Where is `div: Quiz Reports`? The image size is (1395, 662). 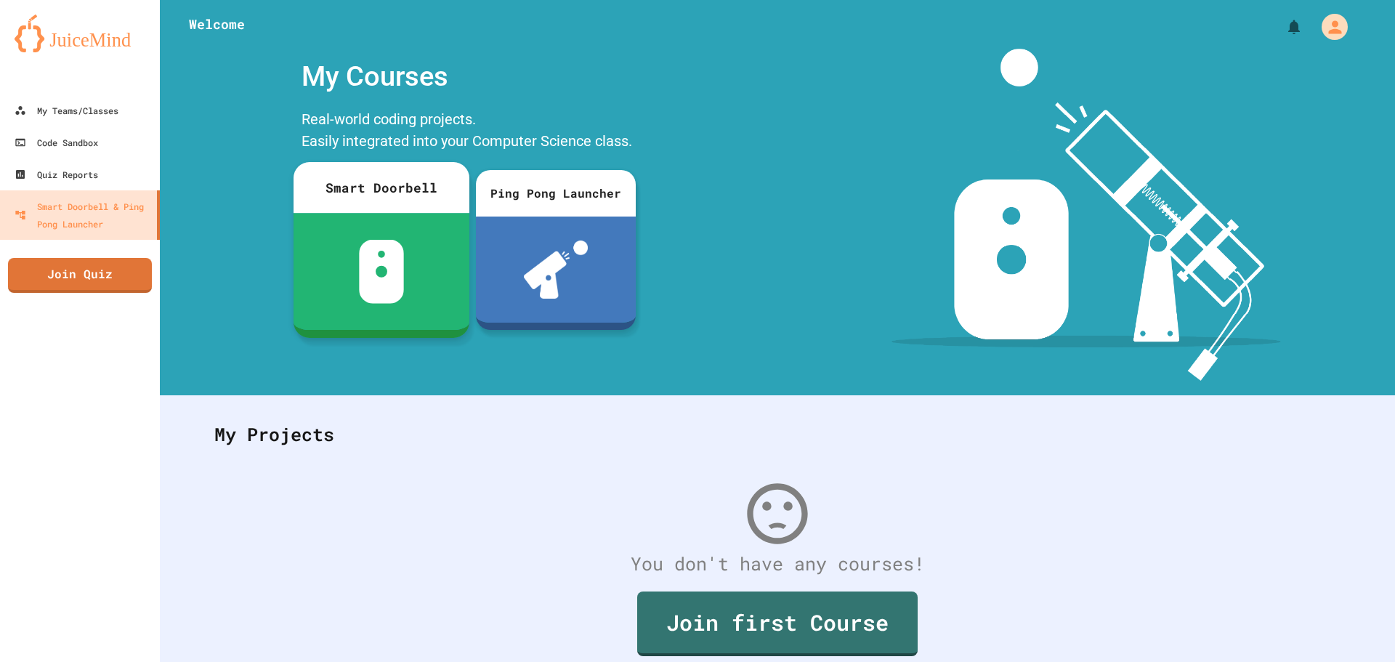 div: Quiz Reports is located at coordinates (56, 174).